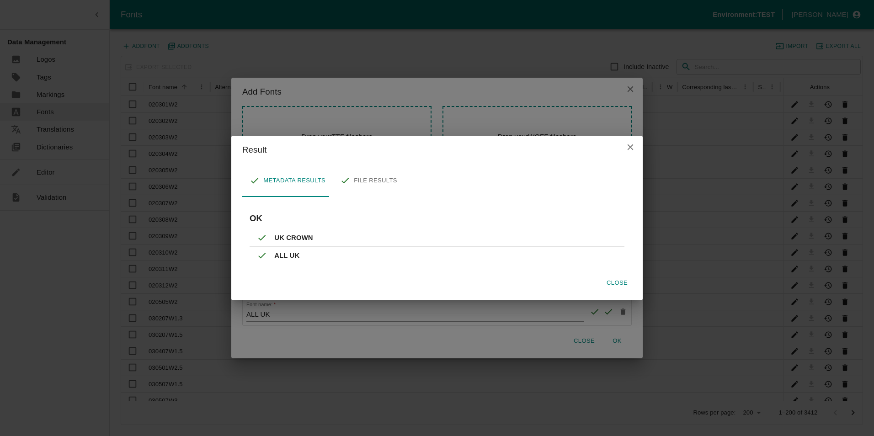  Describe the element at coordinates (348, 255) in the screenshot. I see `p: ALL UK` at that location.